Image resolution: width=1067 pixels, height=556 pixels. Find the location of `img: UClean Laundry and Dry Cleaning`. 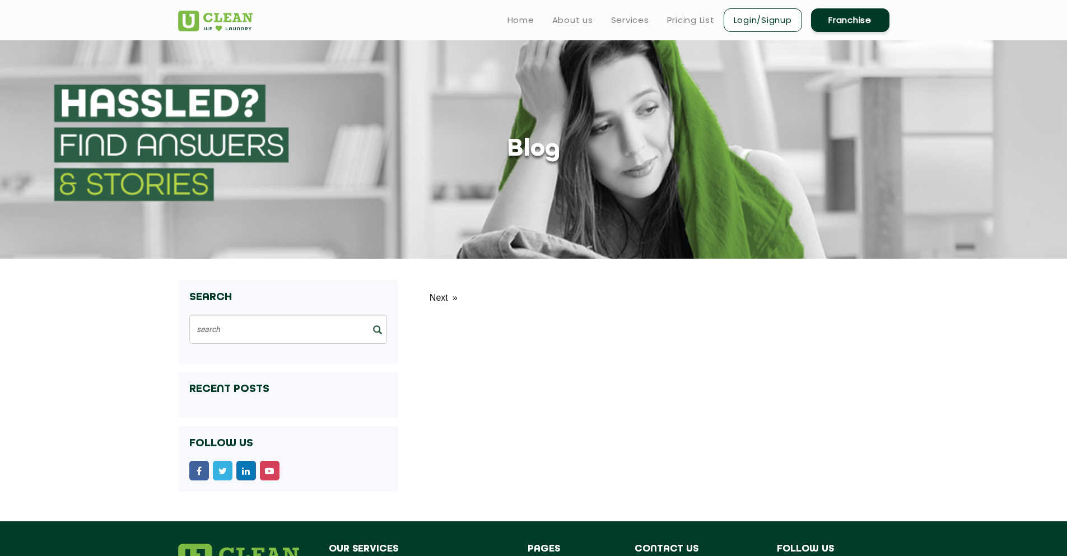

img: UClean Laundry and Dry Cleaning is located at coordinates (215, 21).